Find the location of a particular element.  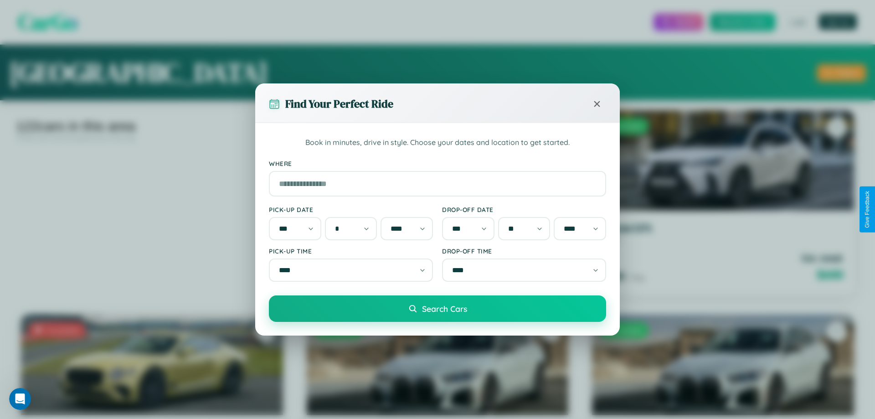

label: Pick-up Time is located at coordinates (351, 251).